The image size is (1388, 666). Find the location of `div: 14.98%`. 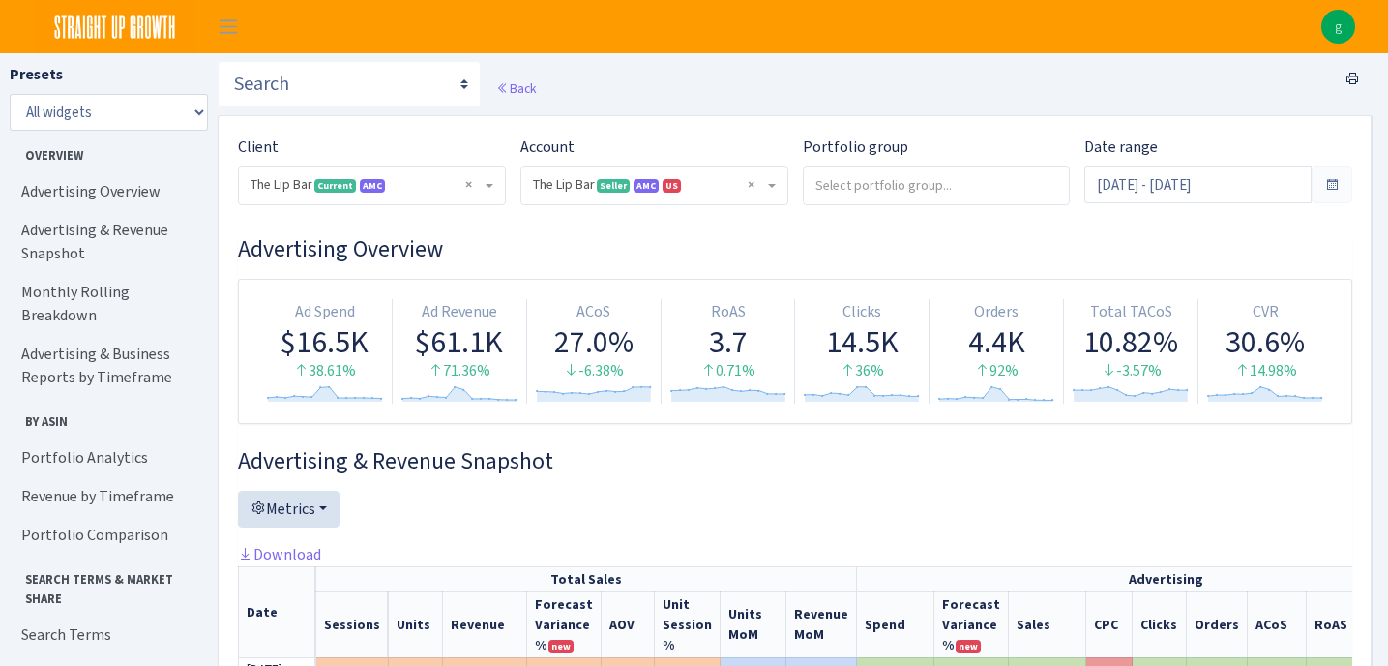

div: 14.98% is located at coordinates (1265, 370).